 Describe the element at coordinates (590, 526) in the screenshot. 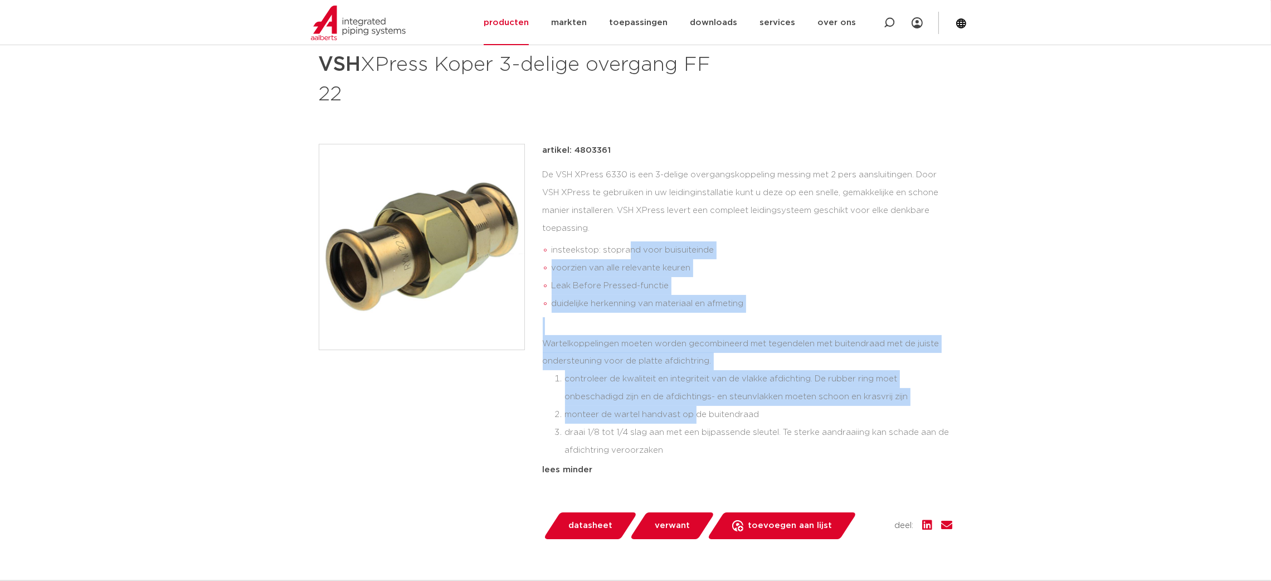

I see `span: datasheet` at that location.